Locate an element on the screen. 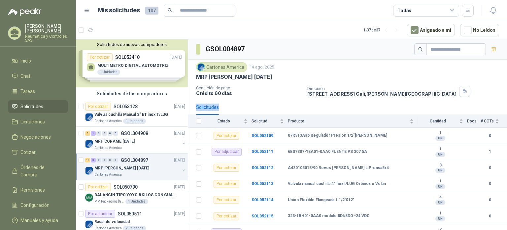  b: SOL052113 is located at coordinates (263, 183).